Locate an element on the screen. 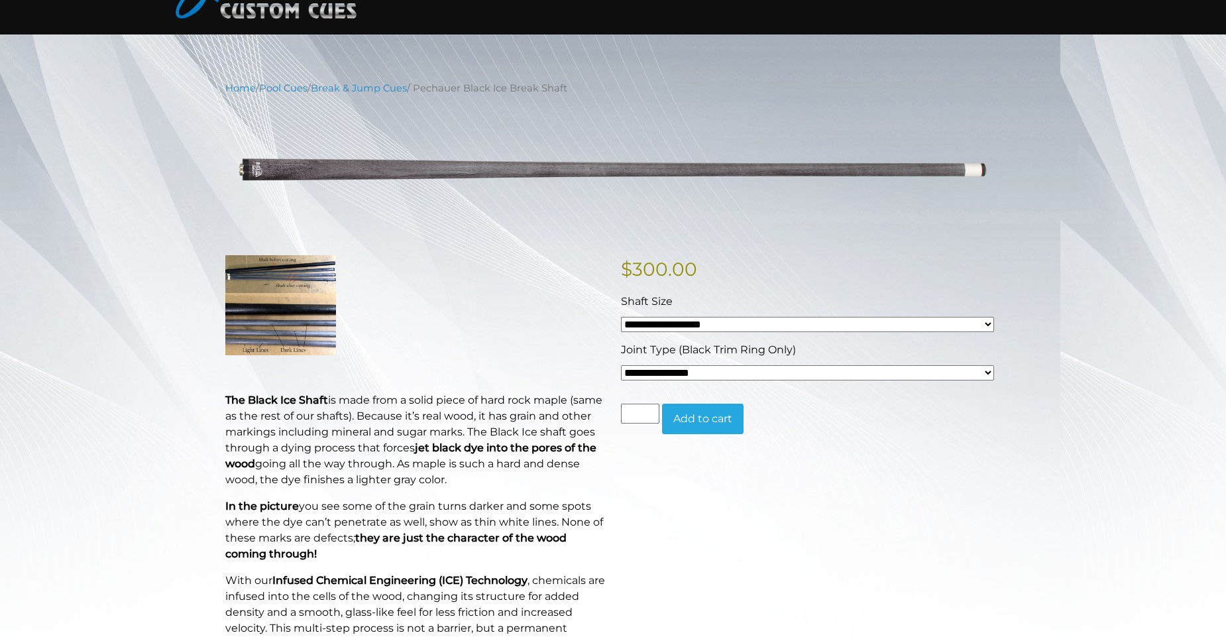 Image resolution: width=1226 pixels, height=639 pixels. strong: The Black Ice Shaft is located at coordinates (276, 400).